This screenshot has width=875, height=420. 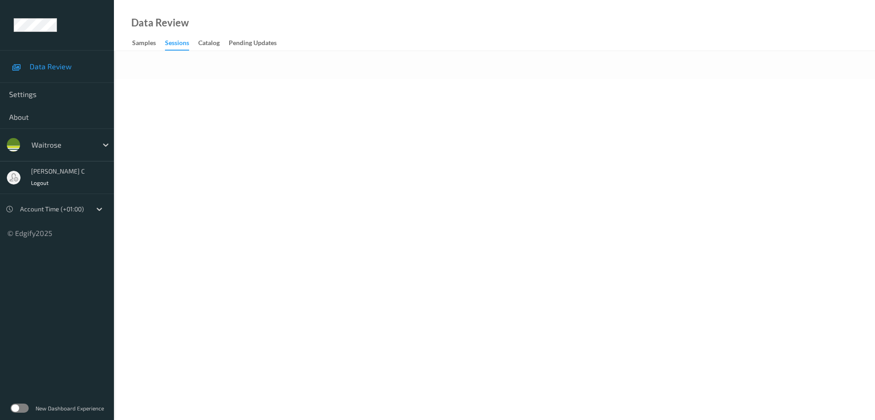 I want to click on a: Samples, so click(x=149, y=43).